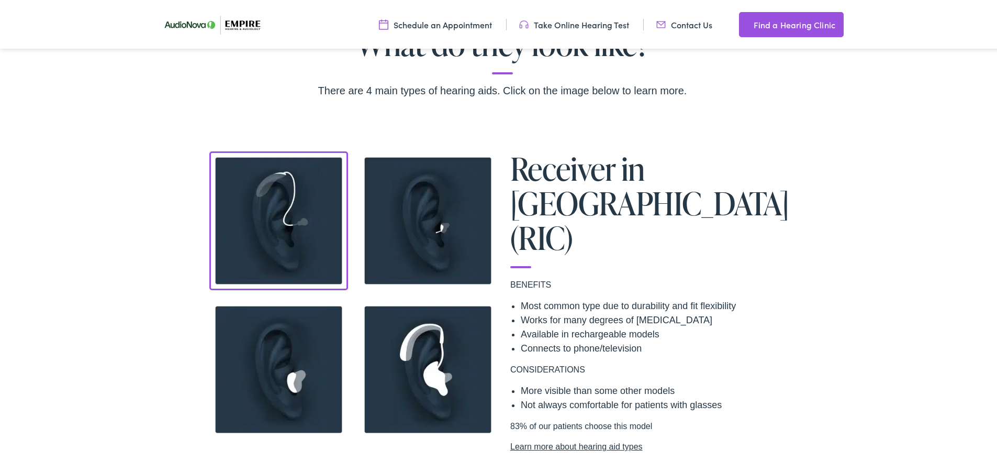 The width and height of the screenshot is (997, 460). Describe the element at coordinates (652, 445) in the screenshot. I see `a: Learn more about hearing aid types` at that location.